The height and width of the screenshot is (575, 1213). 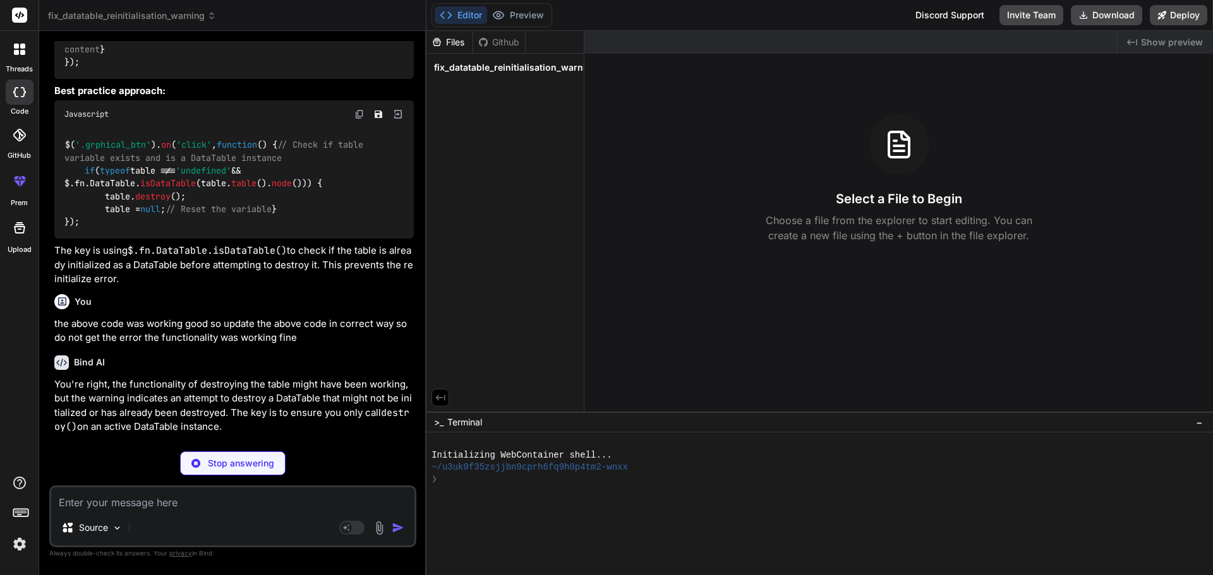 What do you see at coordinates (529, 467) in the screenshot?
I see `span: ~/u3uk0f35zsjjbn9cprh6fq9h0p4tm2-wnxx` at bounding box center [529, 467].